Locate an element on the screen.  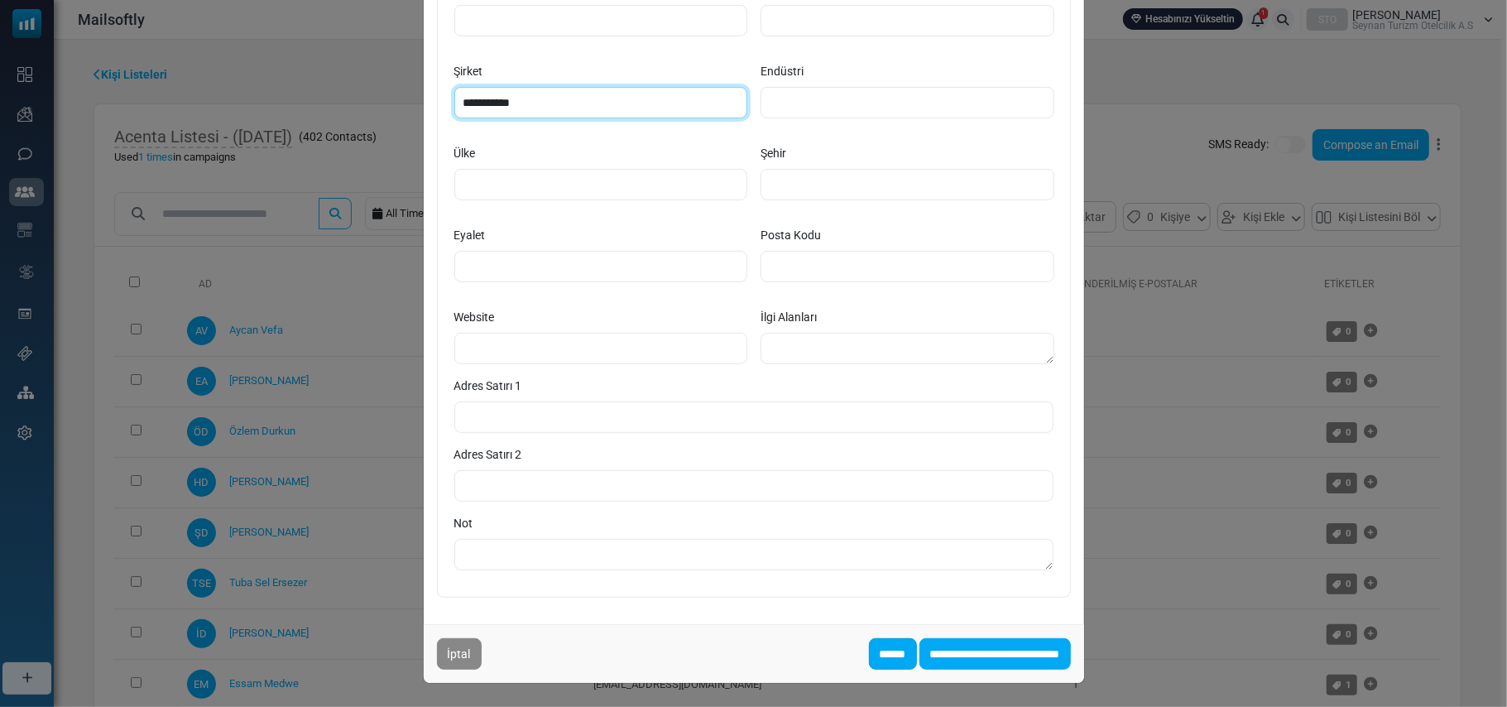
label: Adres Satırı 2 is located at coordinates (488, 454).